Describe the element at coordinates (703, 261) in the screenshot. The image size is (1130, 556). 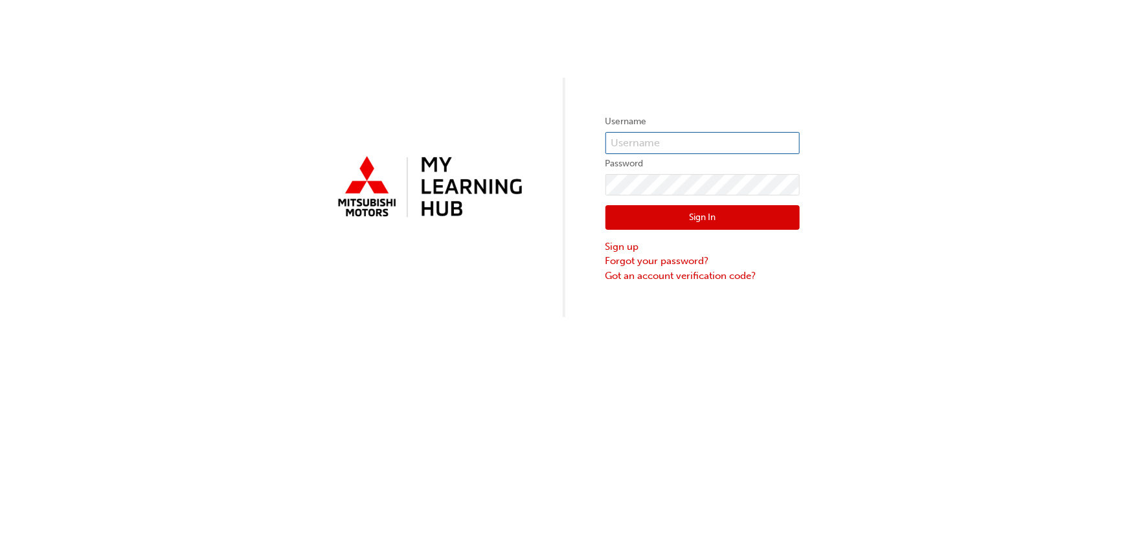
I see `a: Forgot your password?` at that location.